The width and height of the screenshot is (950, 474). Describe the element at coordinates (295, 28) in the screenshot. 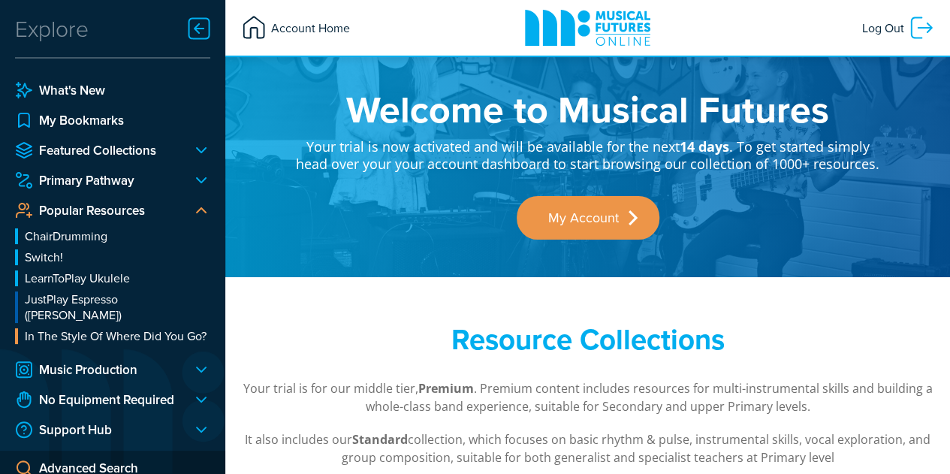

I see `a: Account Home` at that location.